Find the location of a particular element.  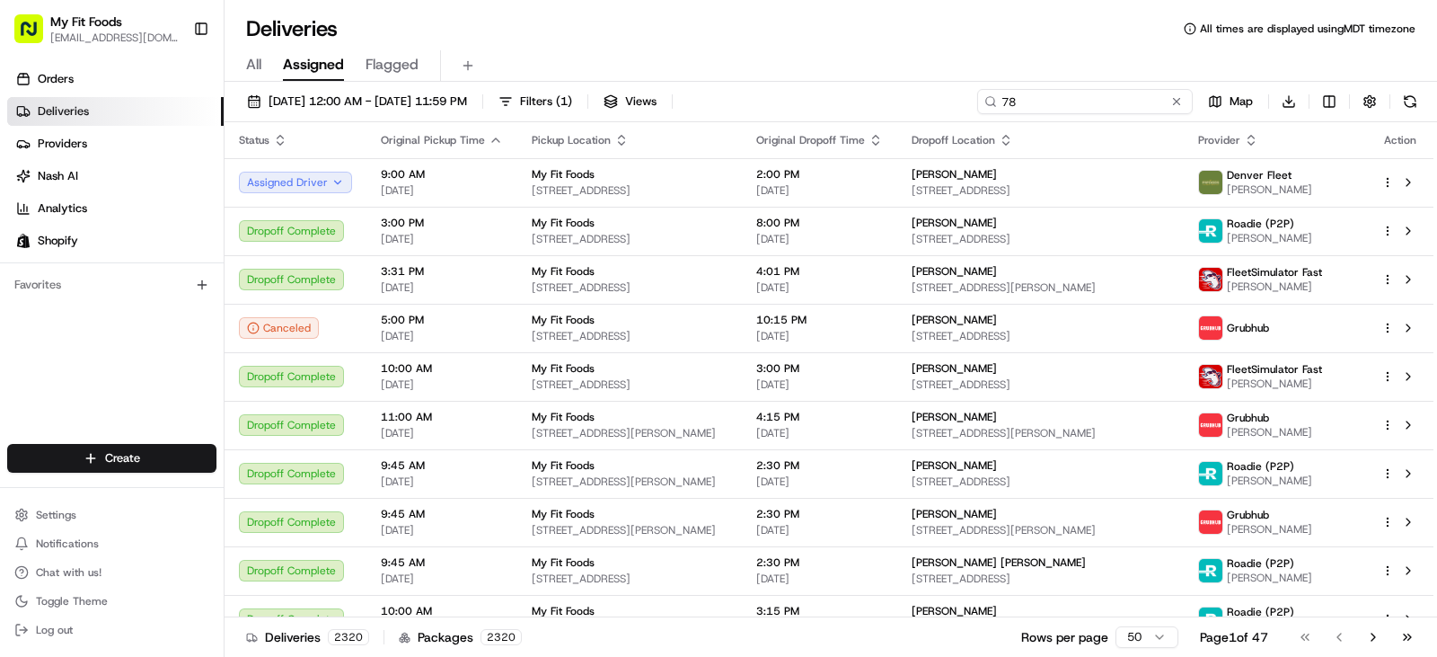

input: Type to search is located at coordinates (1085, 101).